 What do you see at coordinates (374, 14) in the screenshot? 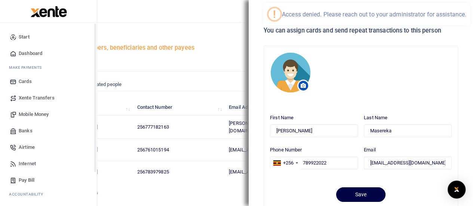
I see `div: Access denied. Please reach out to your administrator for assistance.` at bounding box center [374, 14].